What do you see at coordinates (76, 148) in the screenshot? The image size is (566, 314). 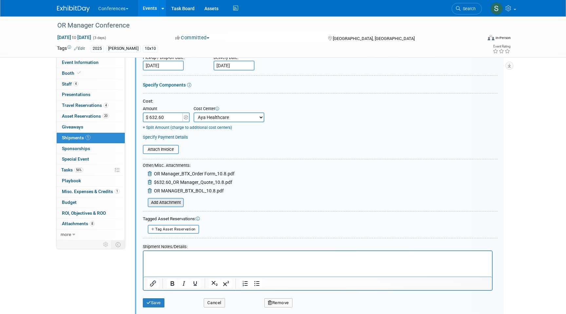 I see `span: Sponsorships` at bounding box center [76, 148].